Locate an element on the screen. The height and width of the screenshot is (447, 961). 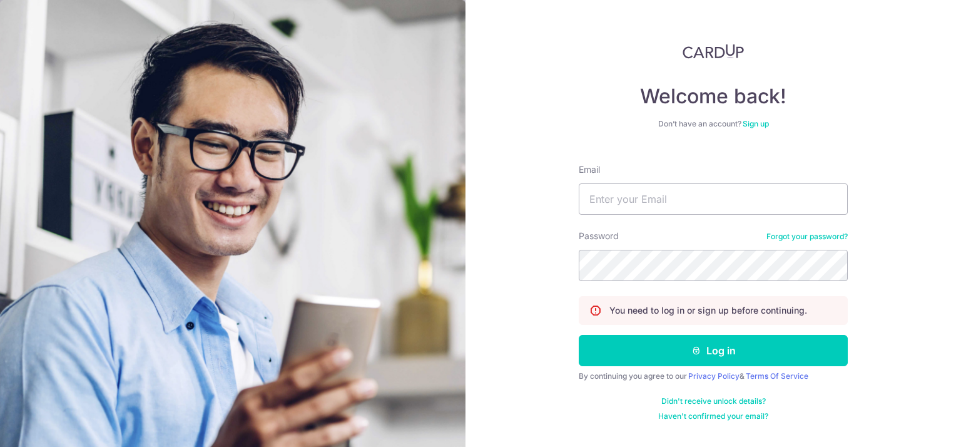
a: Privacy Policy is located at coordinates (714, 375).